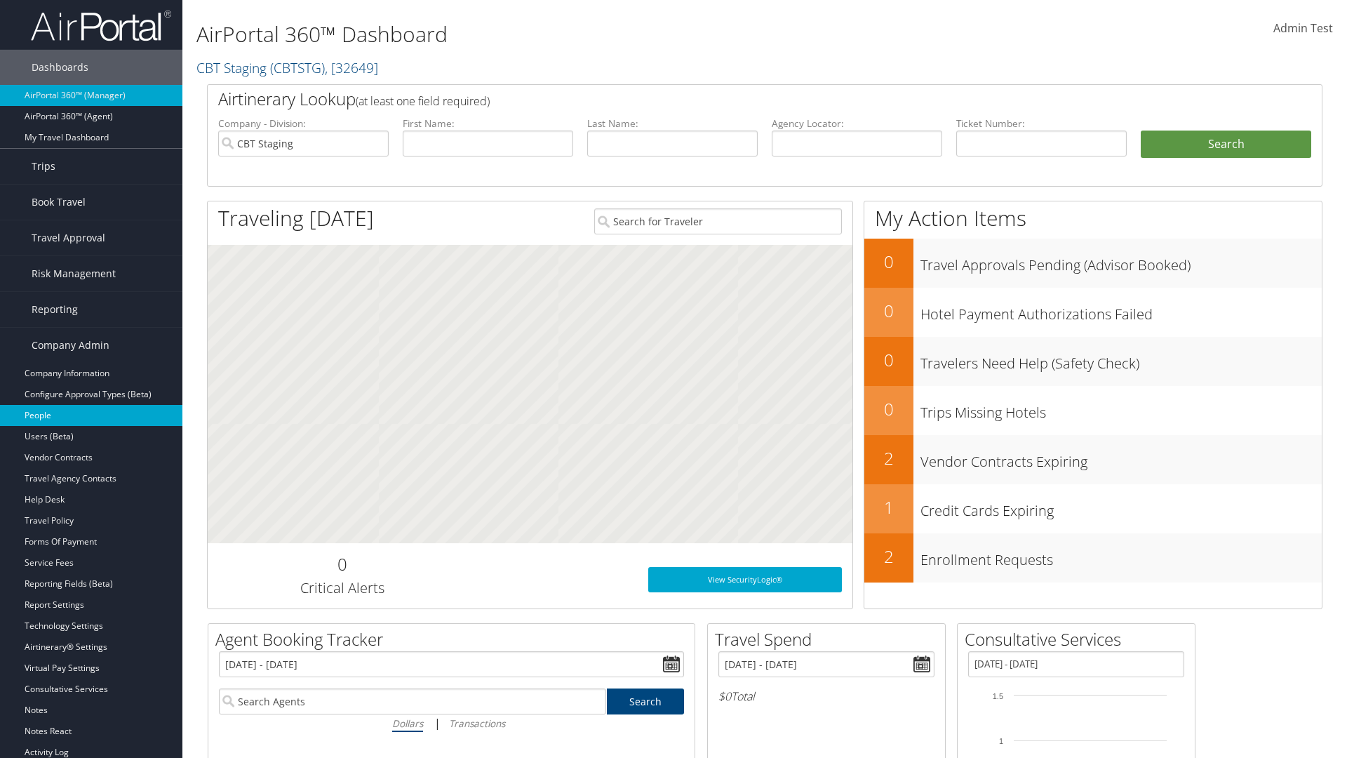 This screenshot has height=758, width=1347. What do you see at coordinates (646, 701) in the screenshot?
I see `a: Search` at bounding box center [646, 701].